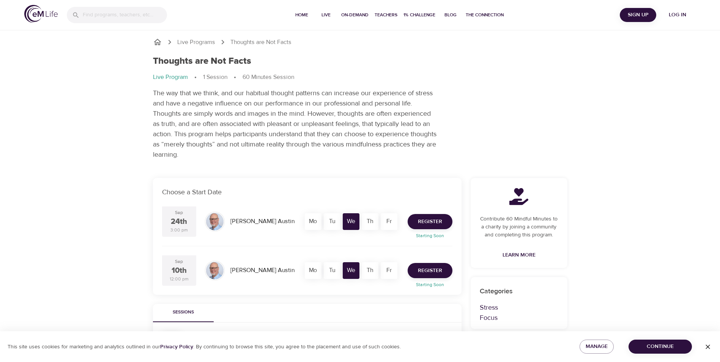  What do you see at coordinates (638, 15) in the screenshot?
I see `span: Sign Up` at bounding box center [638, 15].